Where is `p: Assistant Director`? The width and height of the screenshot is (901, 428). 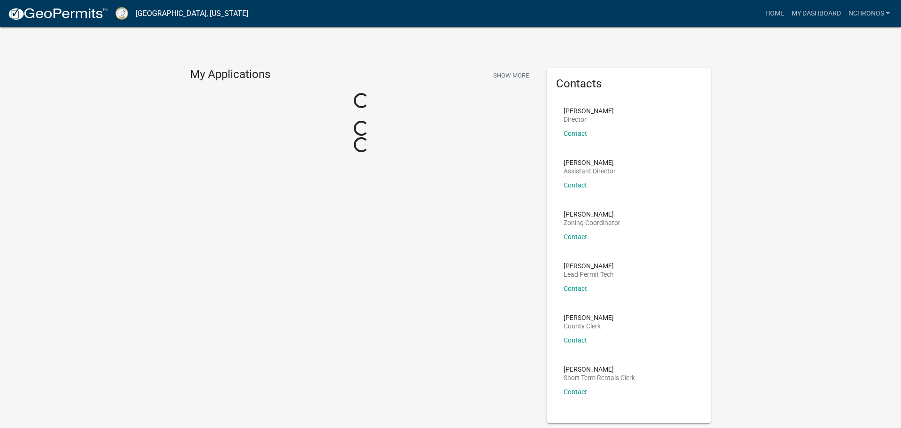
p: Assistant Director is located at coordinates (590, 171).